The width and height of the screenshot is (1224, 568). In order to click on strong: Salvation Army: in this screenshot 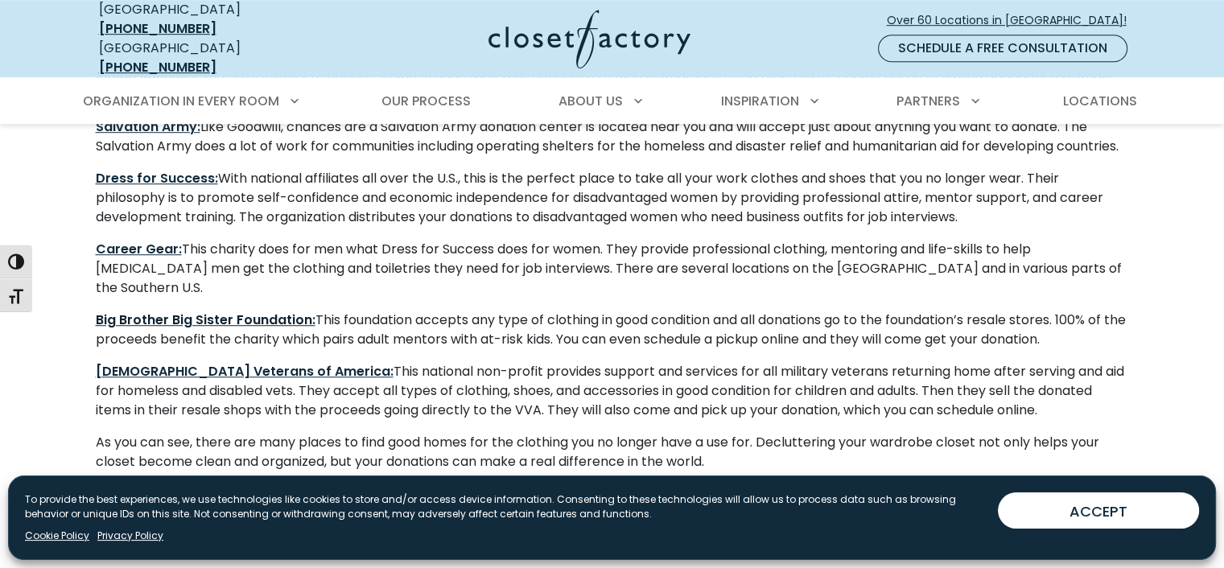, I will do `click(148, 126)`.